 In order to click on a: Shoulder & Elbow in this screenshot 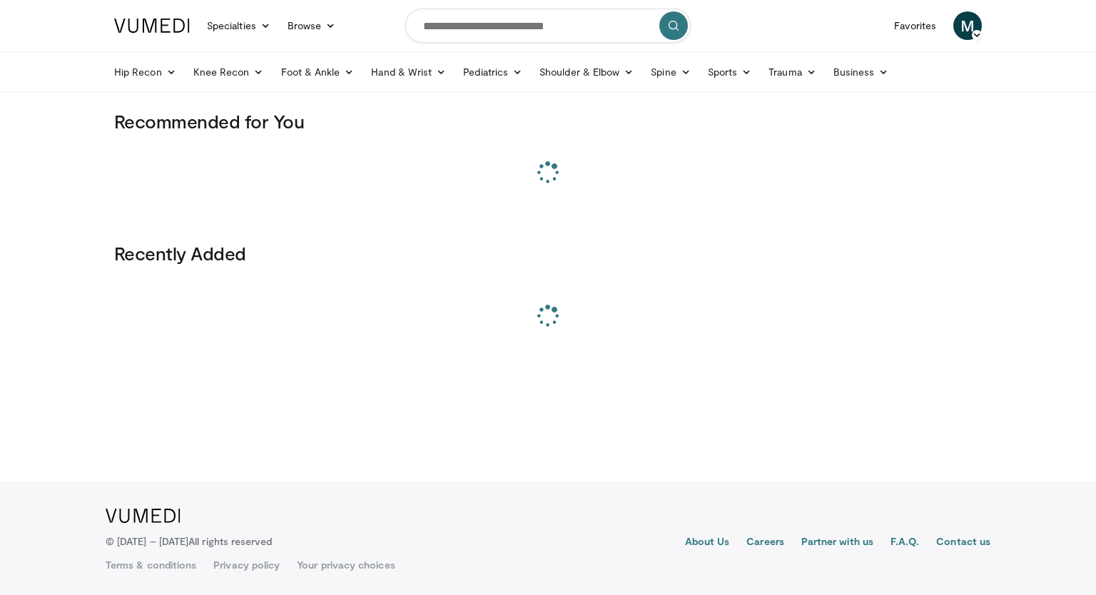, I will do `click(587, 72)`.